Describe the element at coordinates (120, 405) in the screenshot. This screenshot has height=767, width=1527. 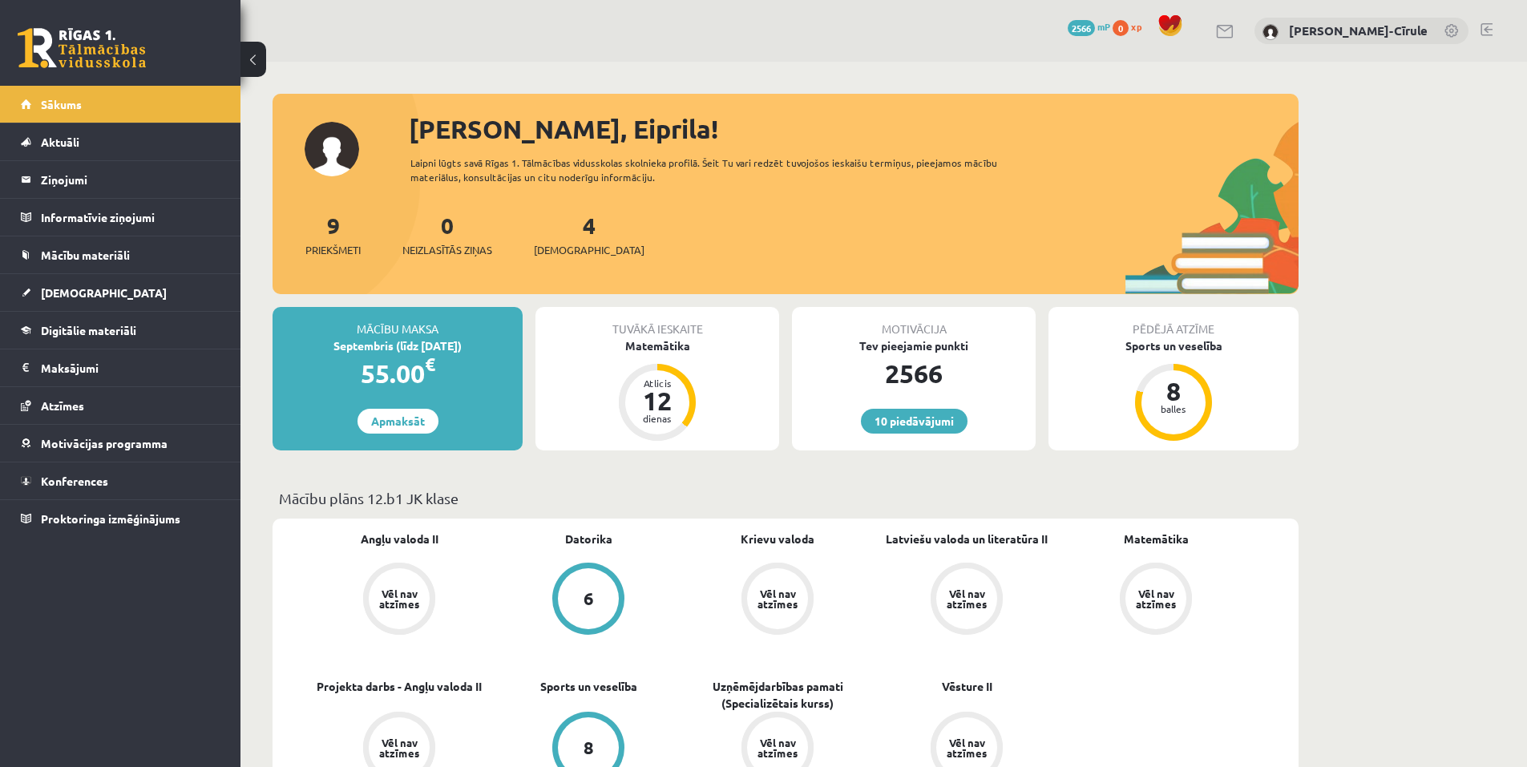
I see `a: Atzīmes` at that location.